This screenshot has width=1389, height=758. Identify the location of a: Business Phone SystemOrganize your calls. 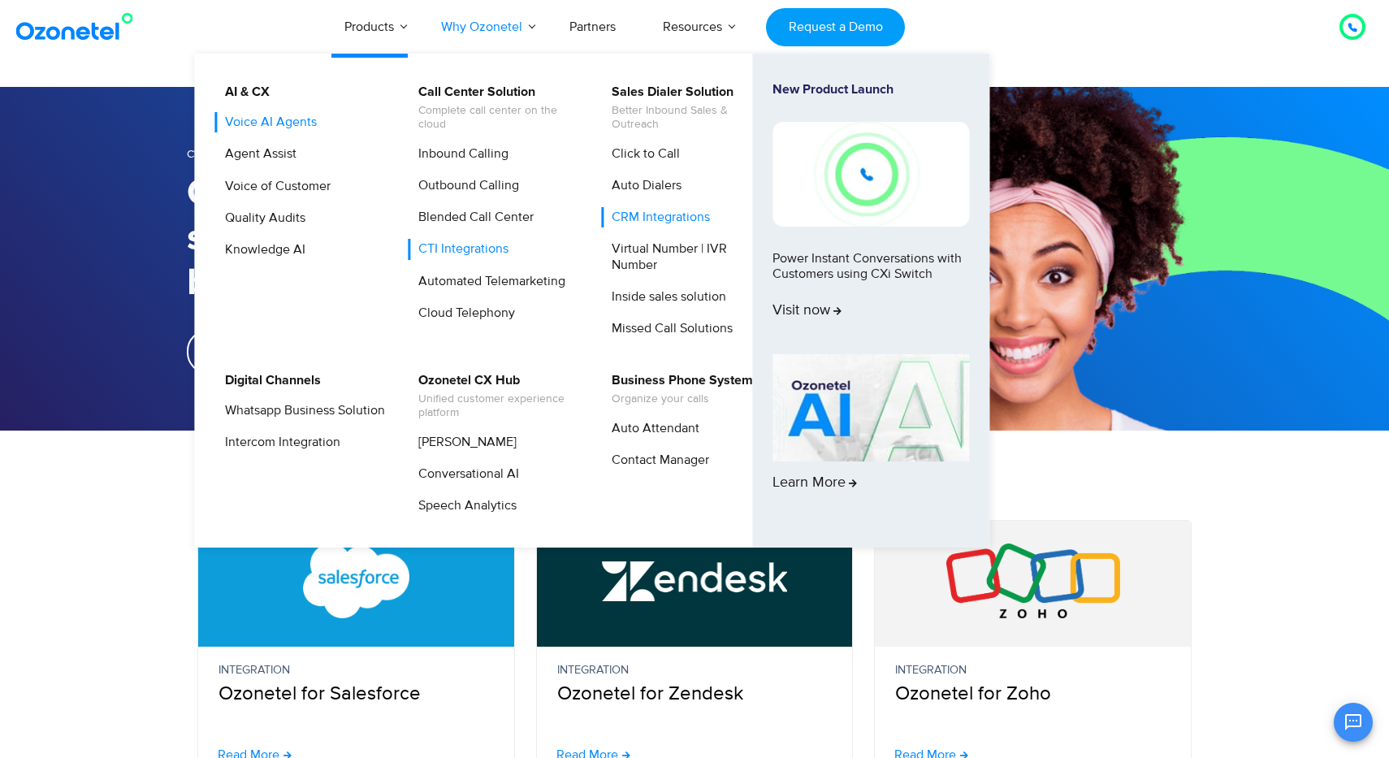
(678, 389).